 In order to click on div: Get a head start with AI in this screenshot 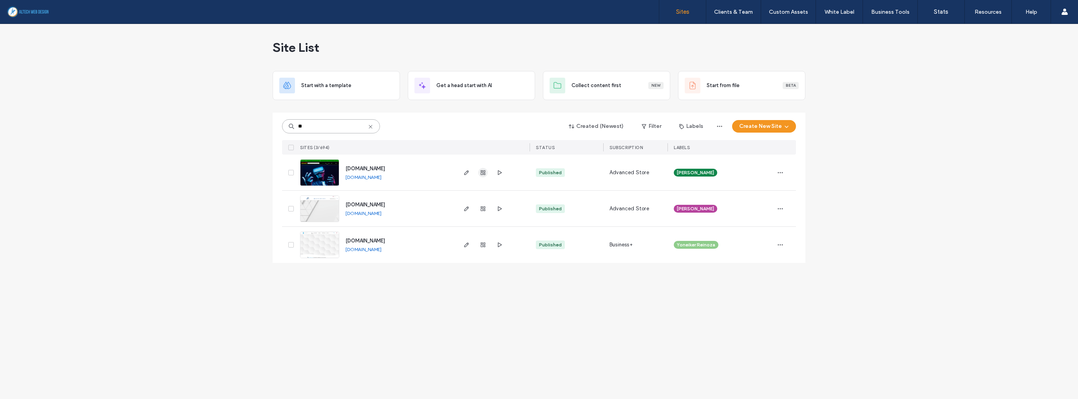, I will do `click(471, 85)`.